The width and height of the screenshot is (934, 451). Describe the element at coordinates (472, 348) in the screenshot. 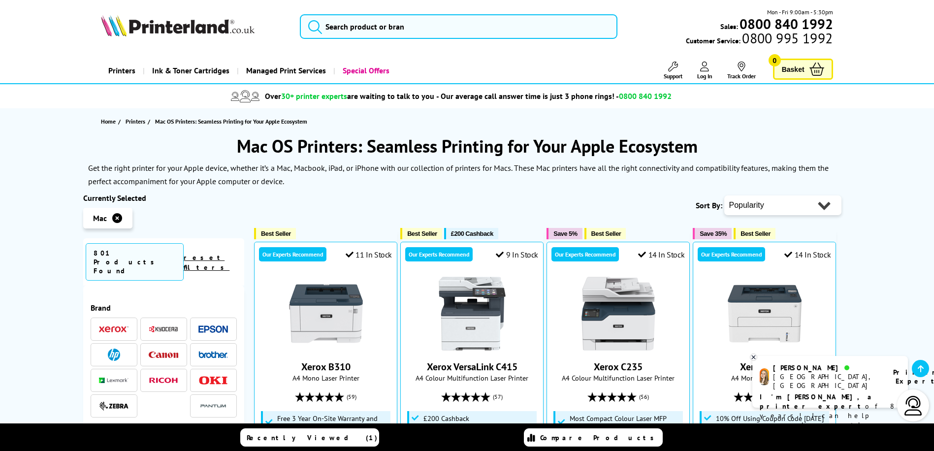

I see `a: Xerox VersaLink C415` at that location.